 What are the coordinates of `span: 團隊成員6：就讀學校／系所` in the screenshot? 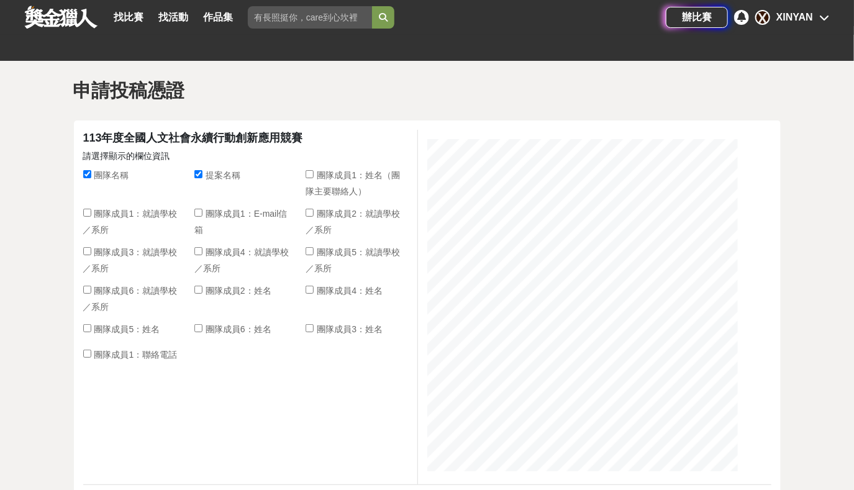 It's located at (130, 299).